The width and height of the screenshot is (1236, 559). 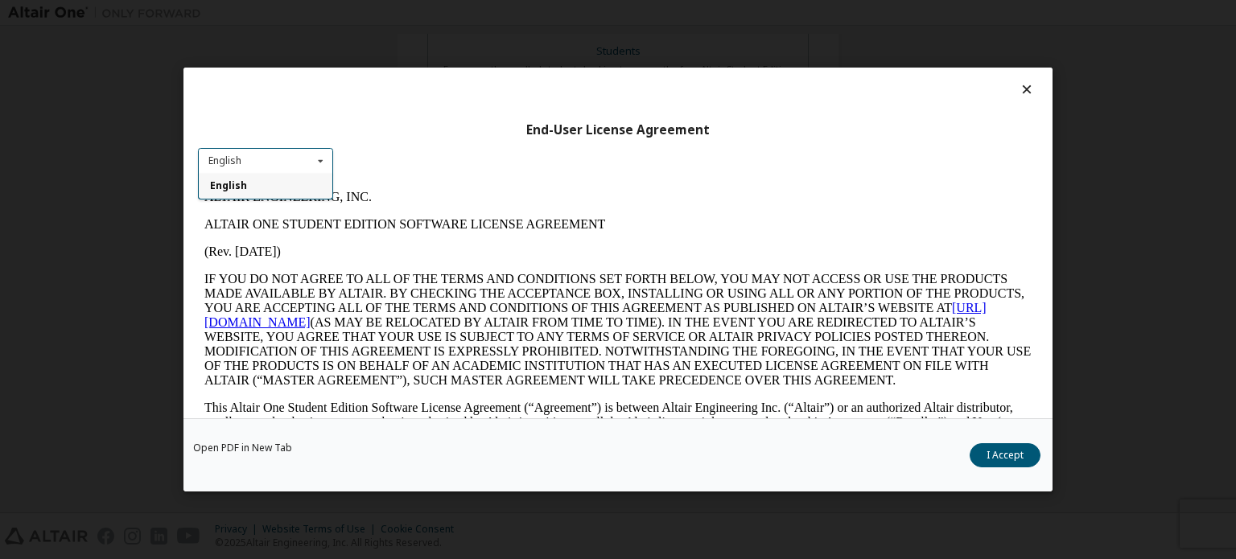 I want to click on div: English, so click(x=225, y=161).